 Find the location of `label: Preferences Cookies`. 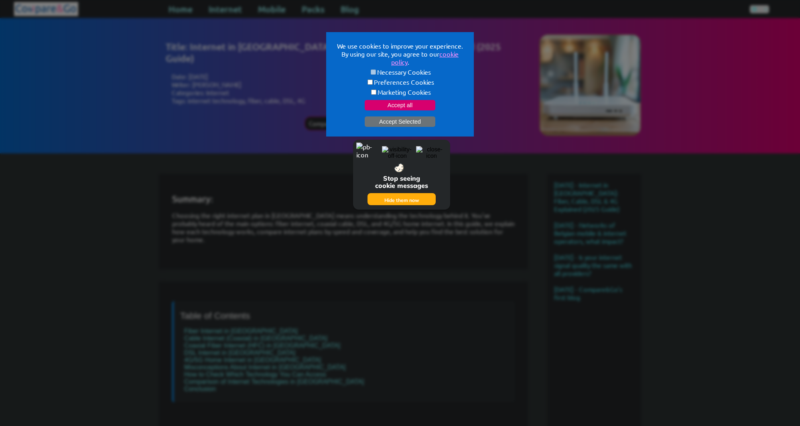

label: Preferences Cookies is located at coordinates (400, 82).